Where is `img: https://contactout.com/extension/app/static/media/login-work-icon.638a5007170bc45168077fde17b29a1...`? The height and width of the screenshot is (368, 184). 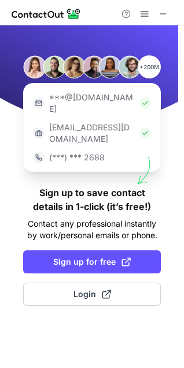
img: https://contactout.com/extension/app/static/media/login-work-icon.638a5007170bc45168077fde17b29a1... is located at coordinates (39, 133).